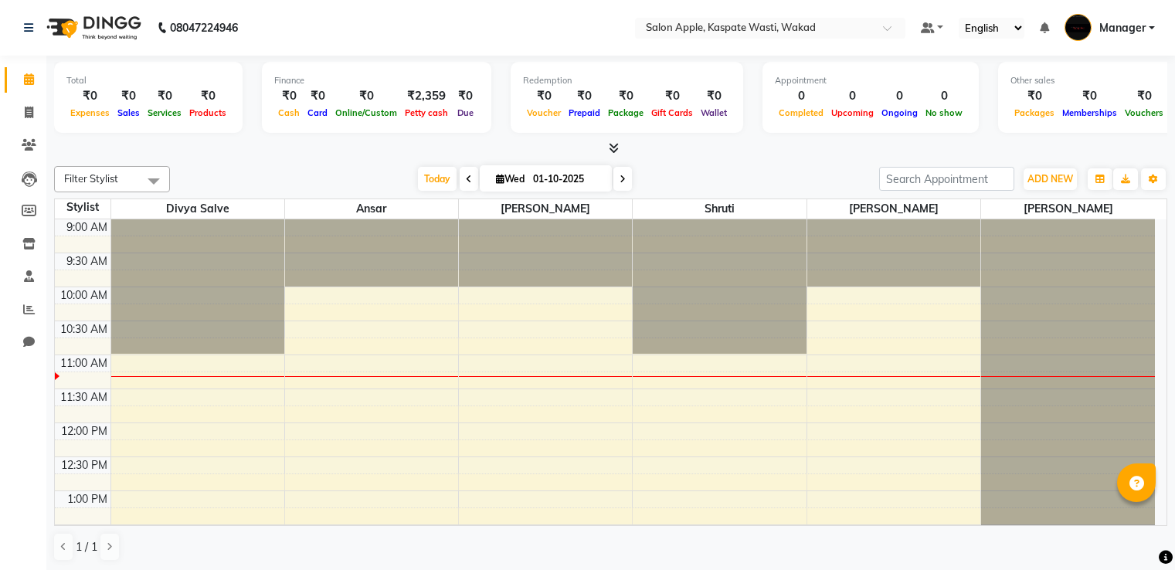 The width and height of the screenshot is (1175, 570). What do you see at coordinates (372, 209) in the screenshot?
I see `span: Ansar` at bounding box center [372, 209].